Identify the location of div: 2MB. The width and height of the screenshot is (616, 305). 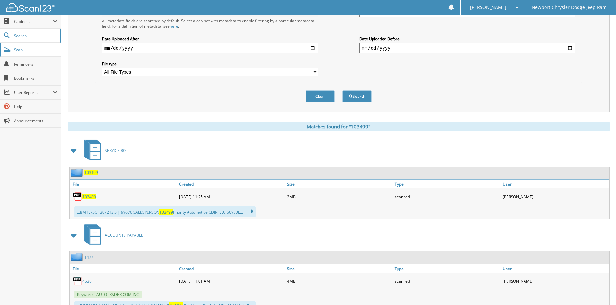
(339, 197).